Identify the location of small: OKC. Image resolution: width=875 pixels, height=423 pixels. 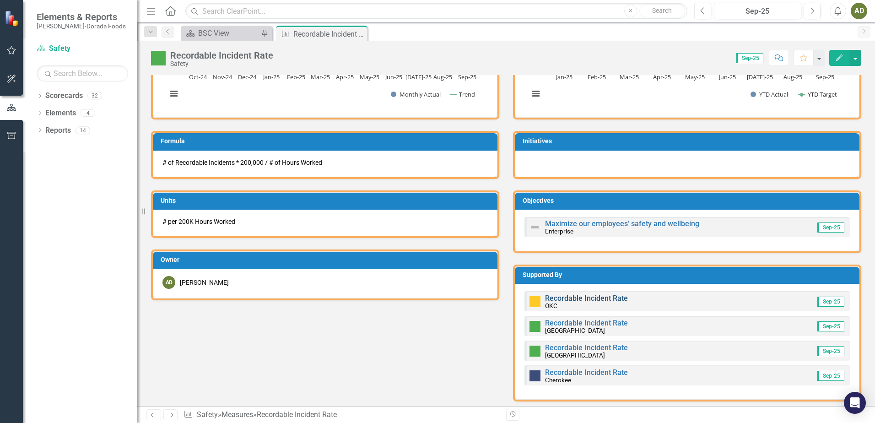
(551, 306).